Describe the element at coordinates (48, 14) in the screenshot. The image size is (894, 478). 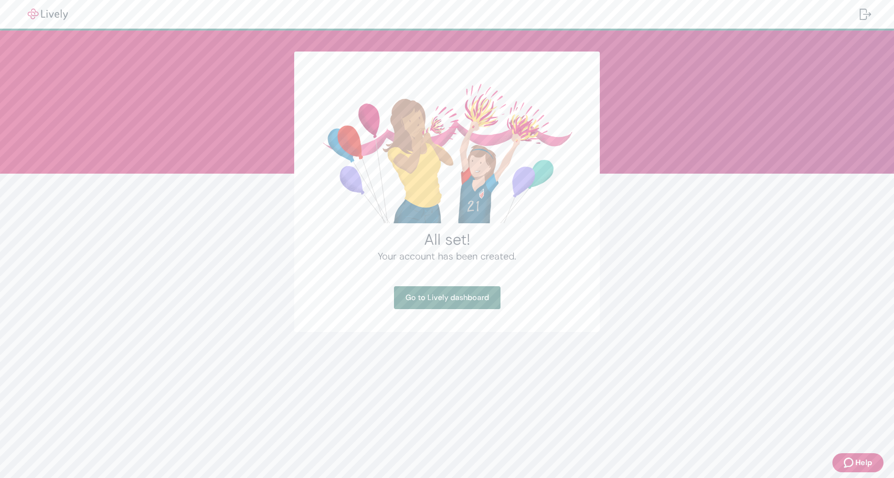
I see `img: Lively` at that location.